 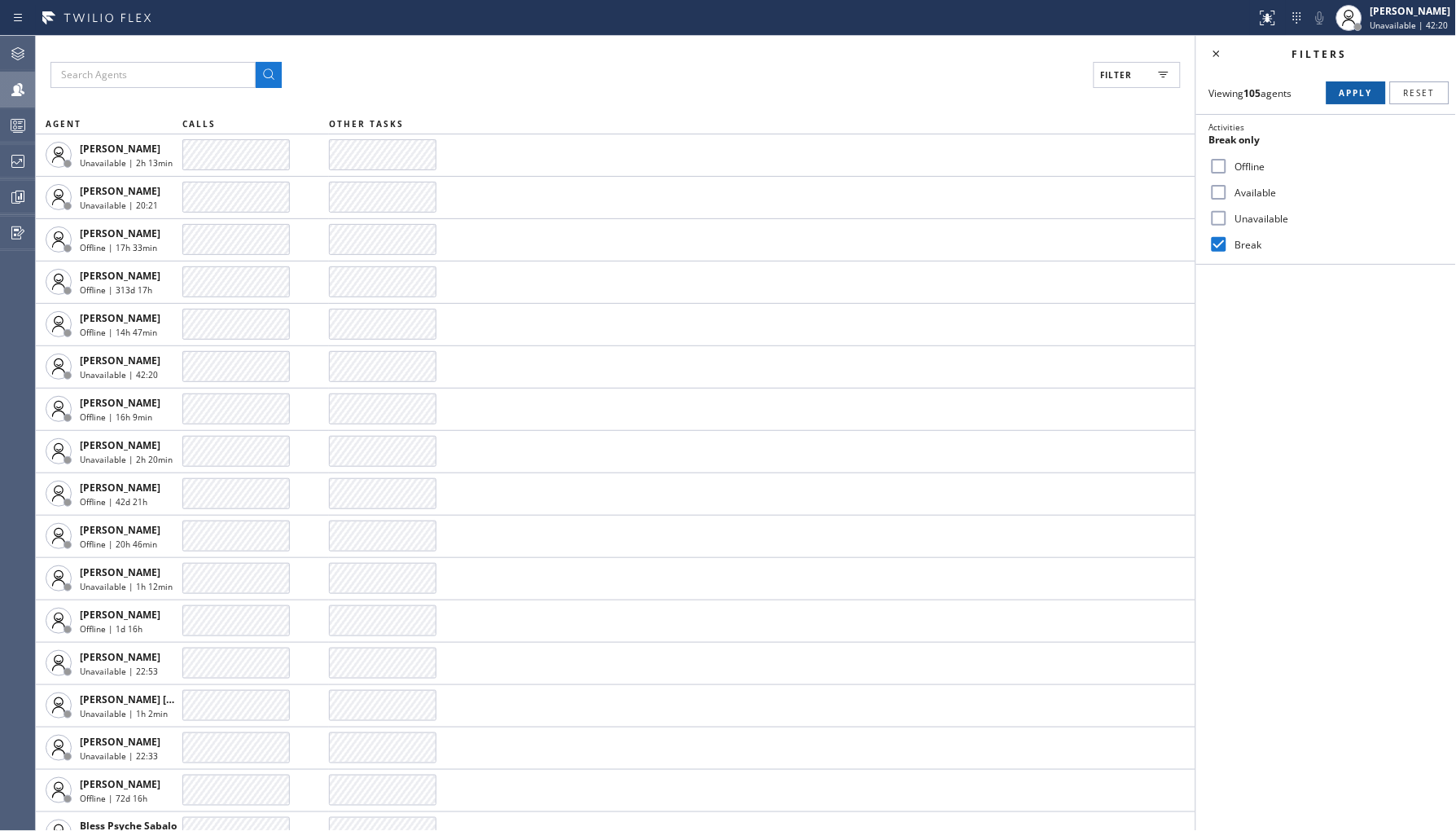 I want to click on span: Offline | 17h 33min, so click(x=118, y=248).